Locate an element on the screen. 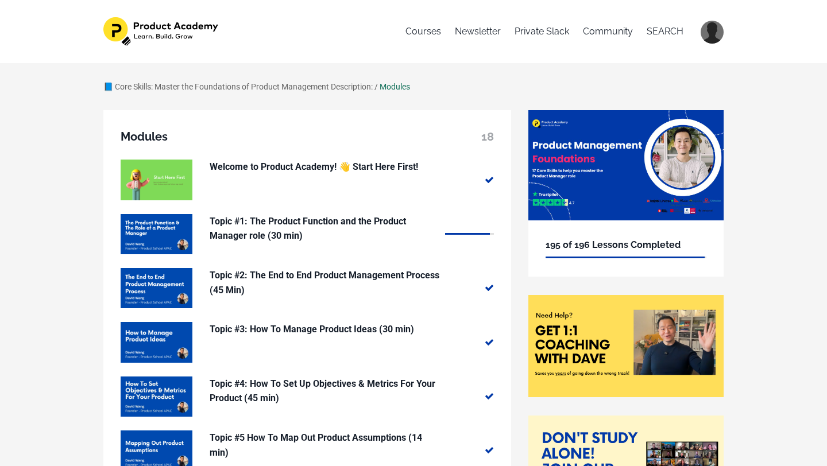  p: Topic #3: How To Manage Product Ideas (30 min) is located at coordinates (324, 329).